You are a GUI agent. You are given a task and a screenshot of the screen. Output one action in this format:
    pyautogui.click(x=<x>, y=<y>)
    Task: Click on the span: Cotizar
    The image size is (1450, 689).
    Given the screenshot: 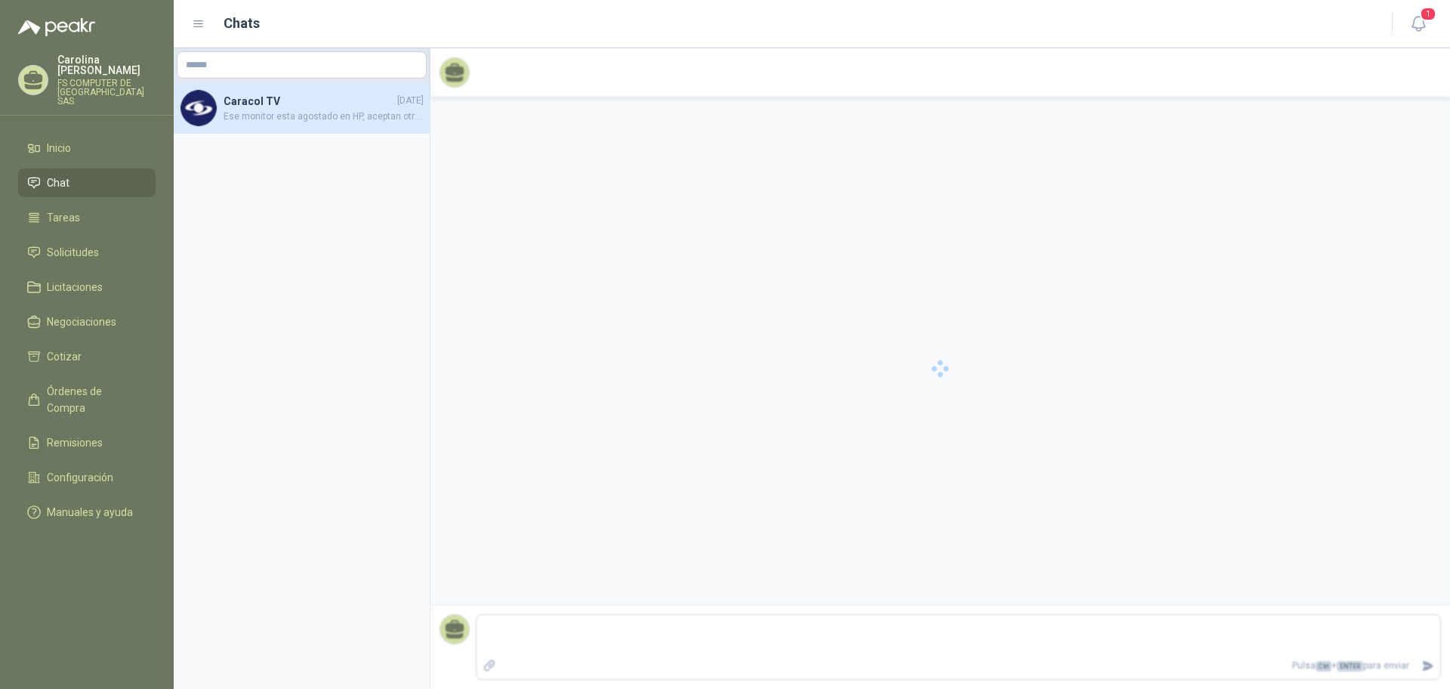 What is the action you would take?
    pyautogui.click(x=64, y=356)
    